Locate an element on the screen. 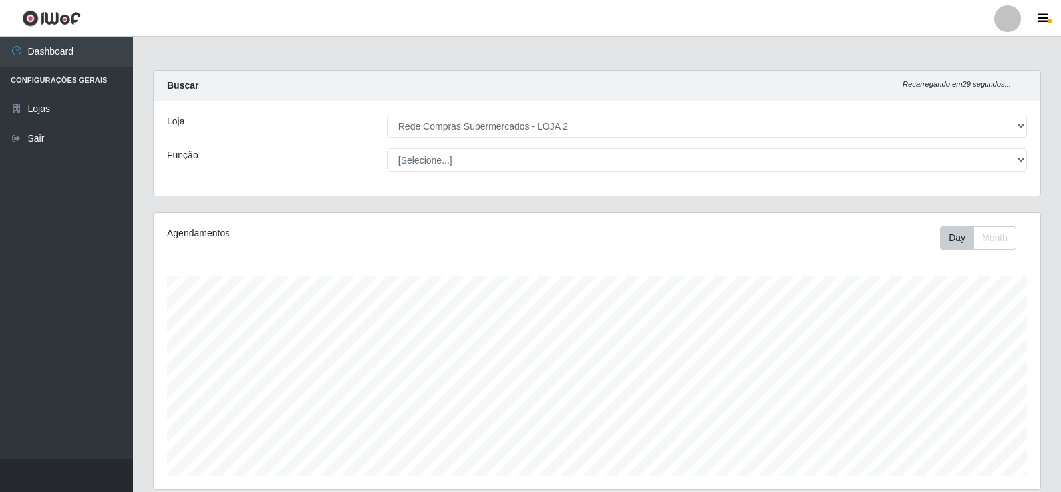 The height and width of the screenshot is (492, 1061). button: Day is located at coordinates (957, 238).